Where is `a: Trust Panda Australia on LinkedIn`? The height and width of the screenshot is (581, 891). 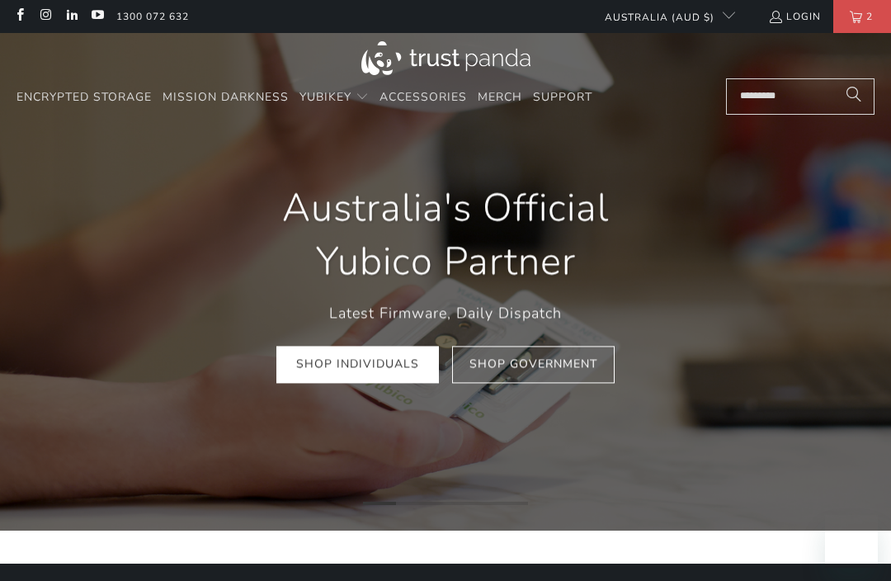
a: Trust Panda Australia on LinkedIn is located at coordinates (71, 17).